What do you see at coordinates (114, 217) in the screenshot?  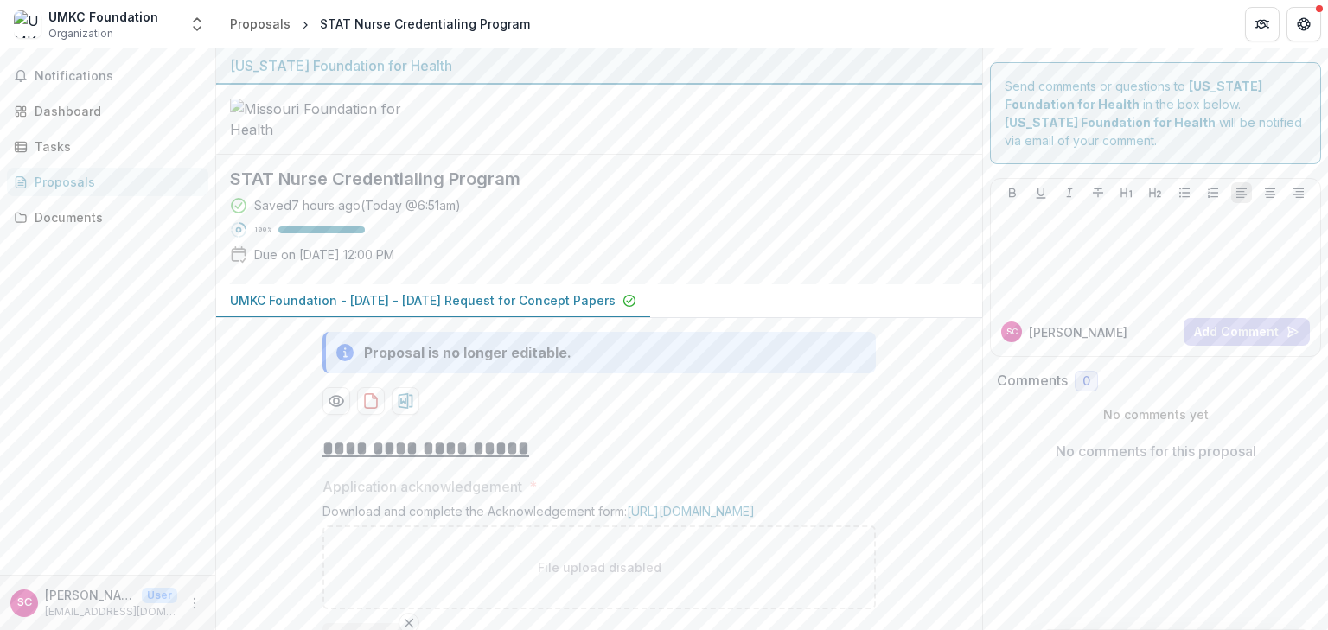 I see `div: Documents` at bounding box center [114, 217].